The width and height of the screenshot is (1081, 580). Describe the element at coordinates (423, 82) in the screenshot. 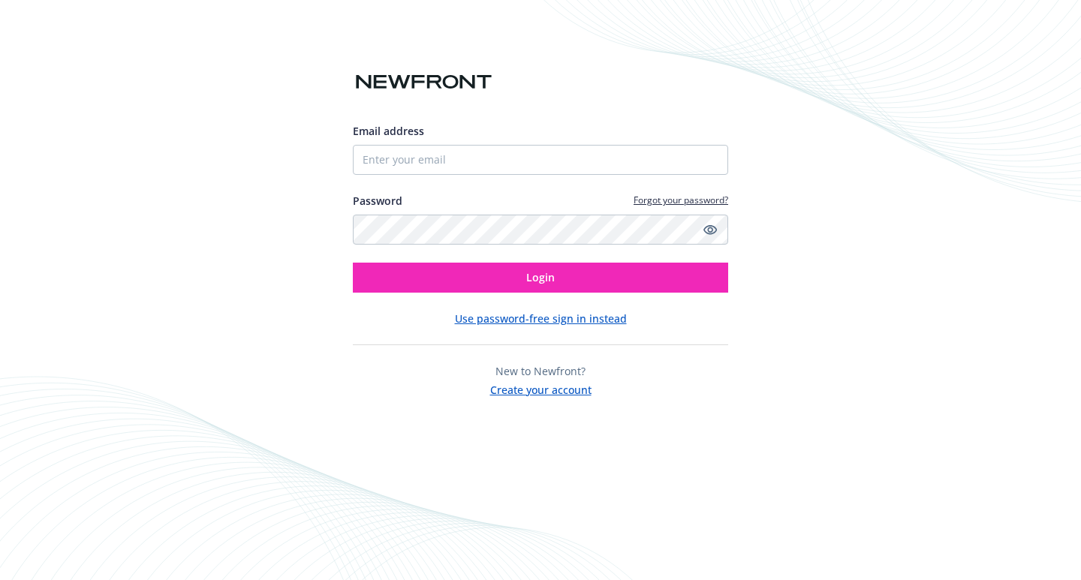

I see `img: Newfront logo` at that location.